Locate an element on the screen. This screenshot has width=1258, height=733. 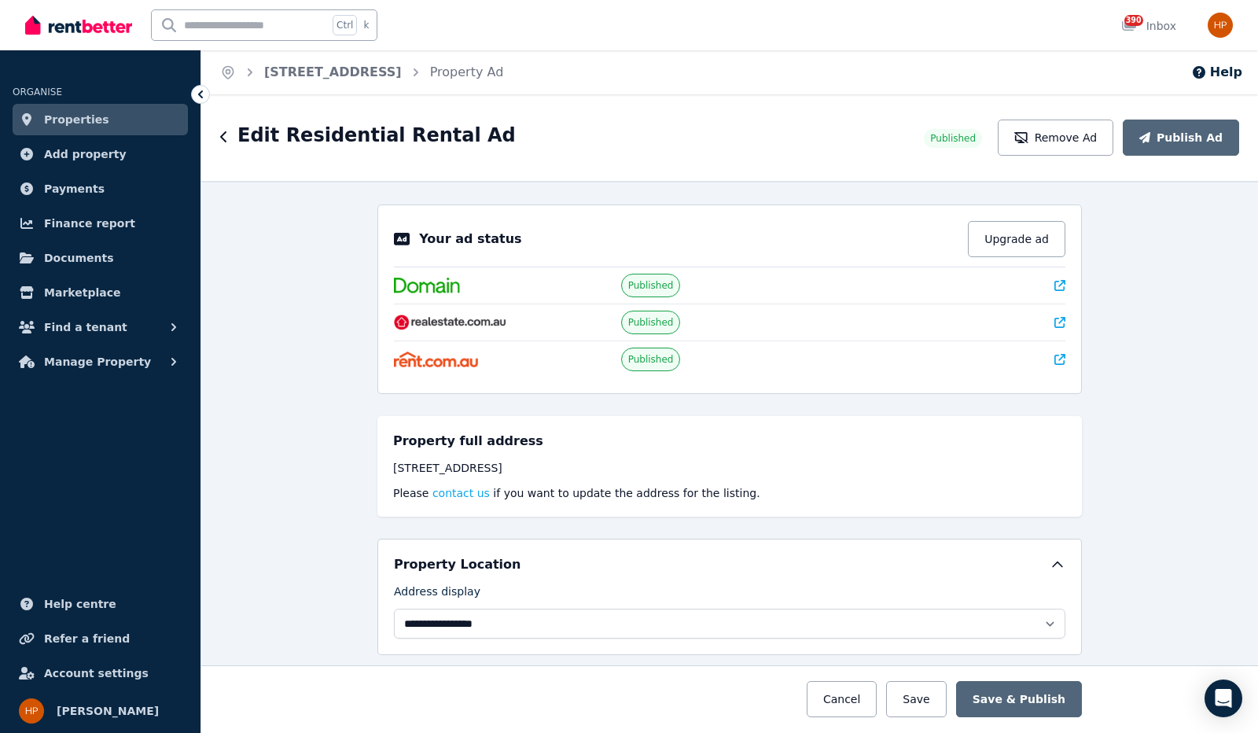
p: Your ad status is located at coordinates (470, 239).